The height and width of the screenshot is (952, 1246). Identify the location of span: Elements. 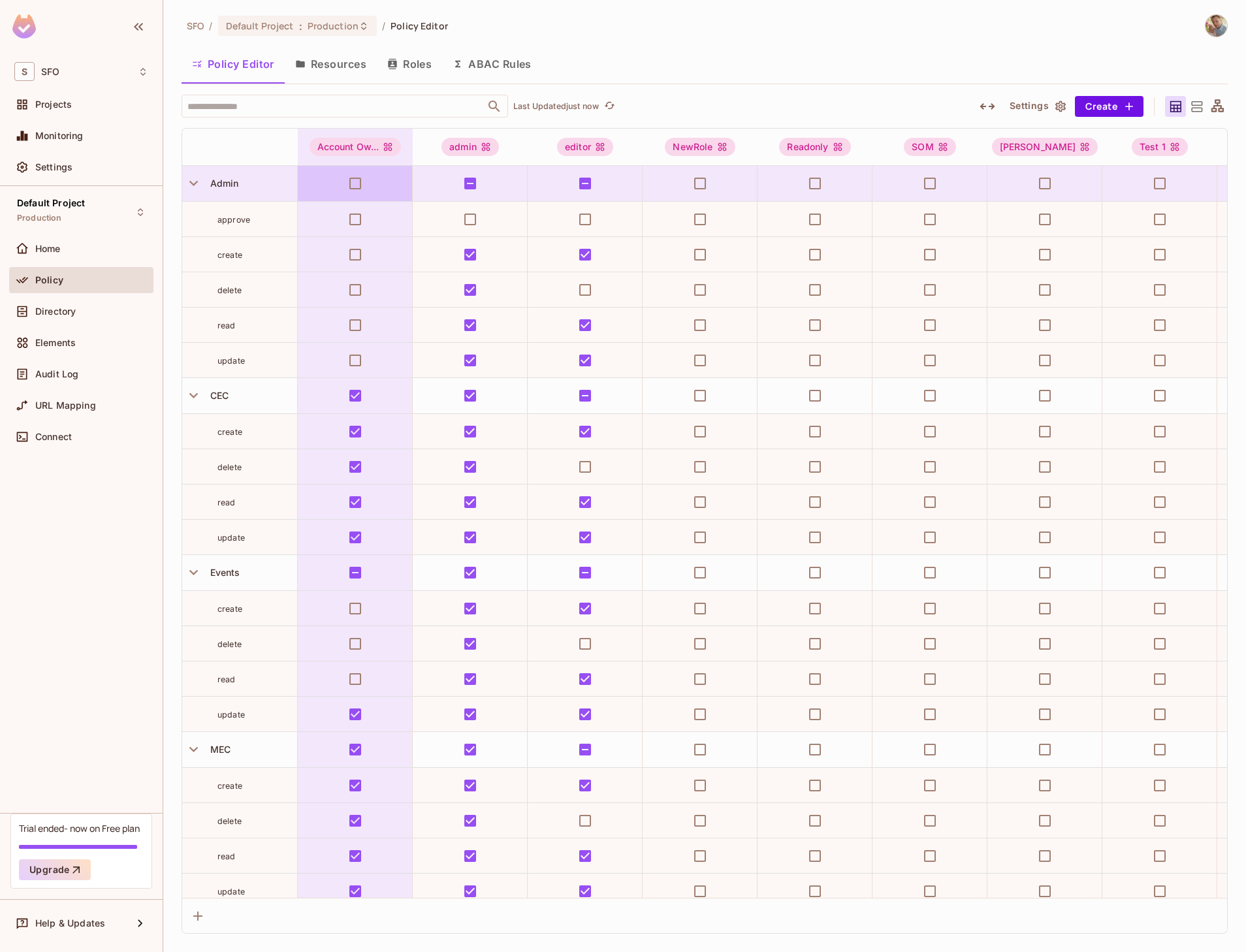
(56, 342).